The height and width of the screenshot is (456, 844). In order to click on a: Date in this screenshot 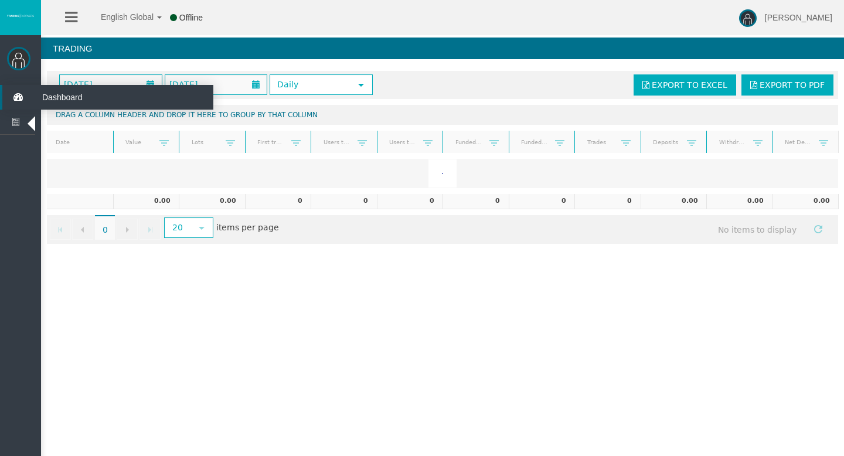, I will do `click(80, 142)`.